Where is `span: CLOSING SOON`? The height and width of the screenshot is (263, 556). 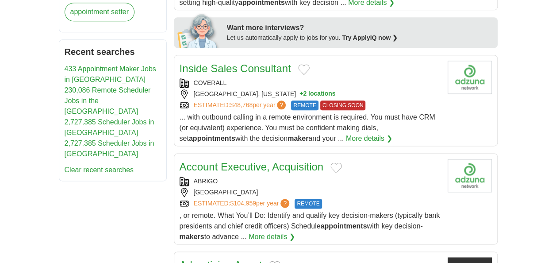 span: CLOSING SOON is located at coordinates (343, 105).